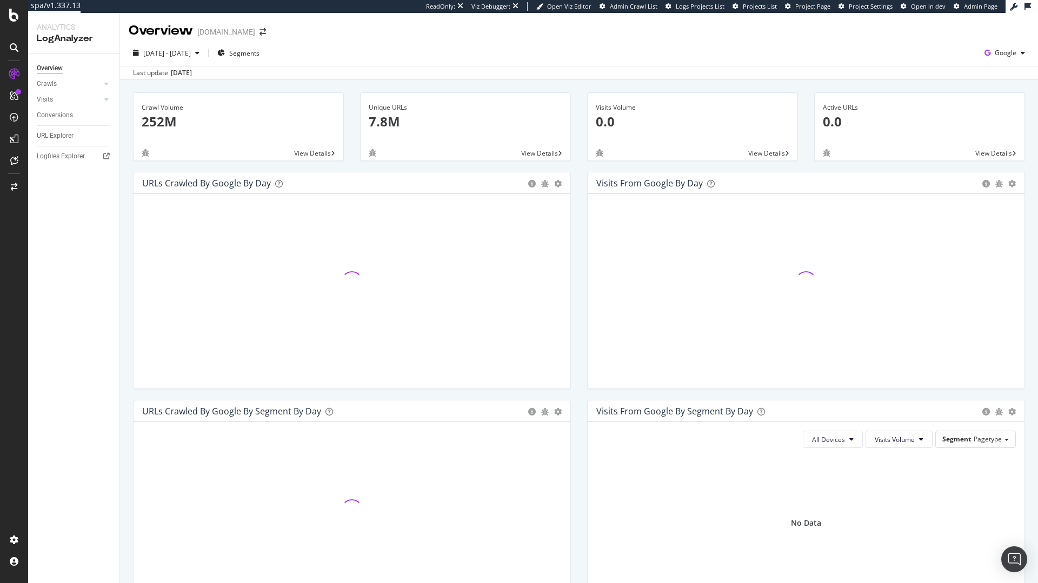 This screenshot has width=1038, height=583. Describe the element at coordinates (441, 6) in the screenshot. I see `div: ReadOnly:` at that location.